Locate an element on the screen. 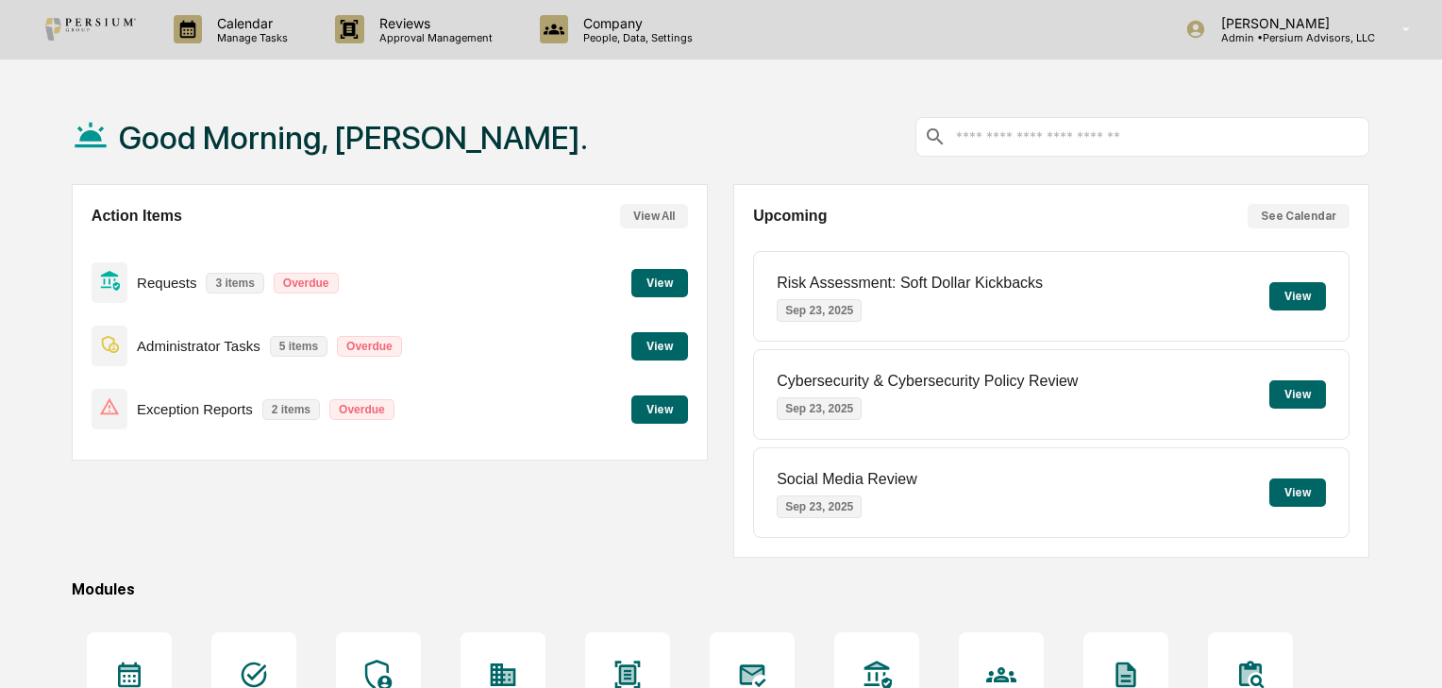 The width and height of the screenshot is (1442, 688). p: Reviews is located at coordinates (433, 23).